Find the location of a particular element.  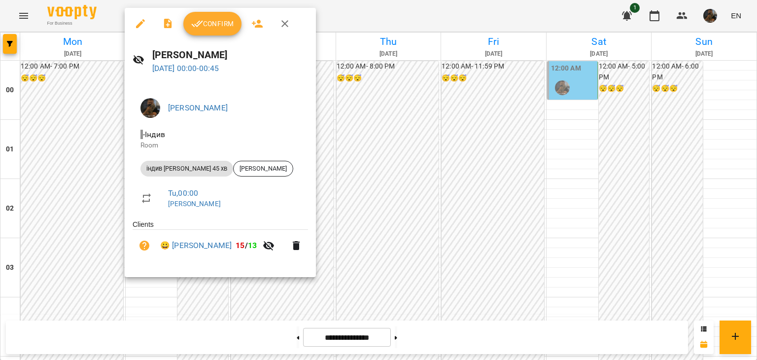

ul: Clients is located at coordinates (220, 242).